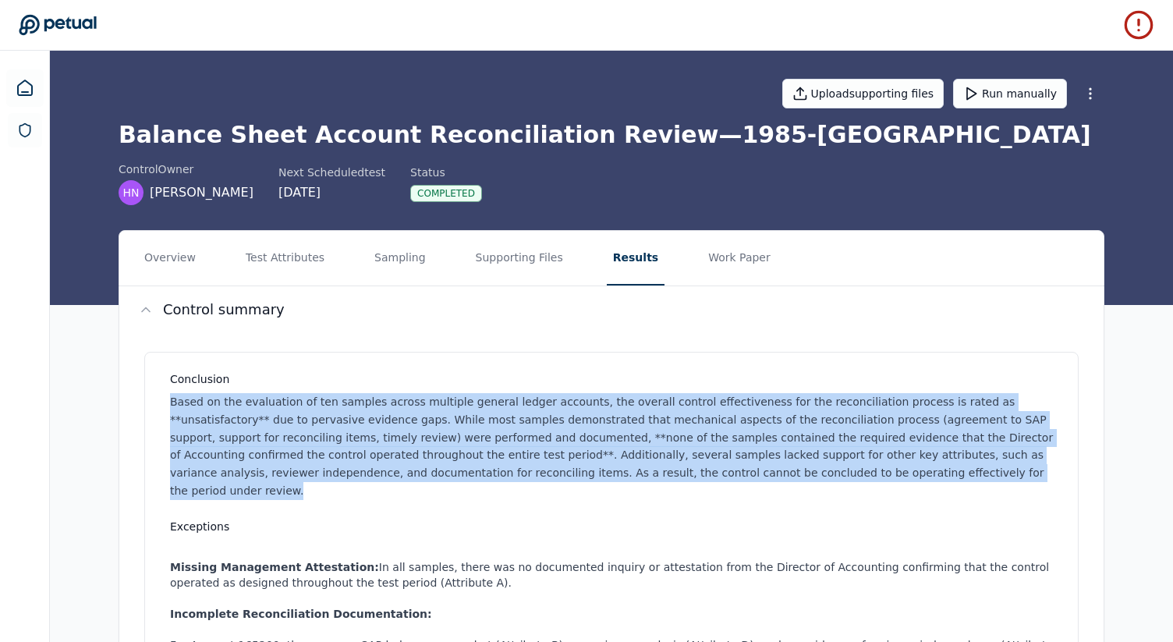 This screenshot has height=642, width=1173. What do you see at coordinates (611, 310) in the screenshot?
I see `button: Control summary` at bounding box center [611, 310].